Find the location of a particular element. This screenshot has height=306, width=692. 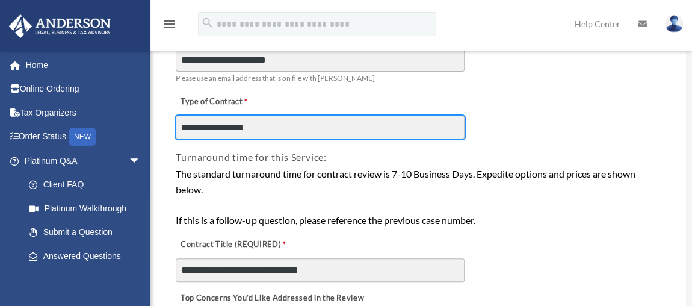

a: menu is located at coordinates (170, 26).